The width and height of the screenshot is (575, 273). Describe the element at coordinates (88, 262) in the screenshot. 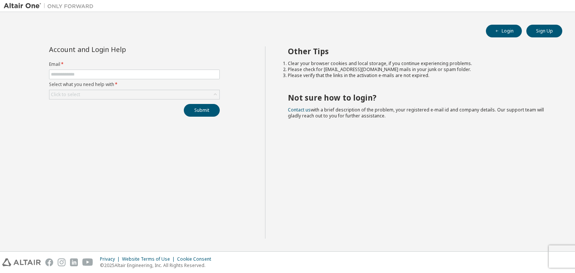

I see `img: youtube.svg` at that location.